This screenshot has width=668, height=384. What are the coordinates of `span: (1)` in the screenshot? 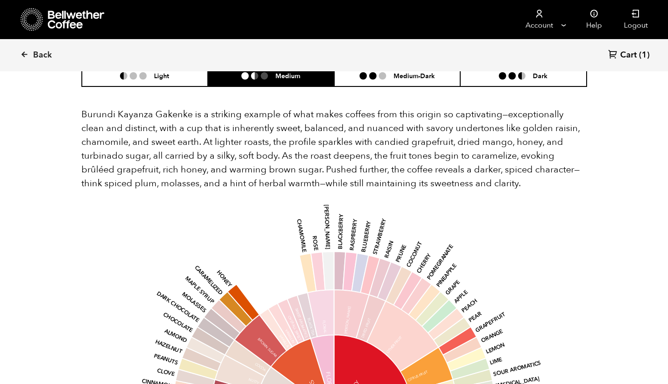 It's located at (644, 55).